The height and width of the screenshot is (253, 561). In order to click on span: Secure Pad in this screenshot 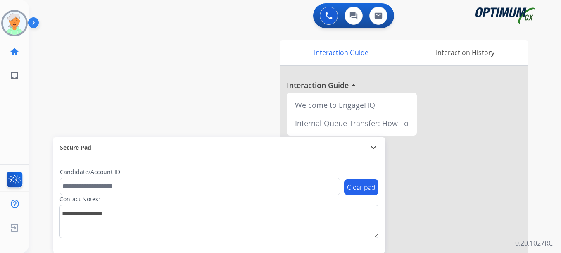, I will do `click(76, 147)`.